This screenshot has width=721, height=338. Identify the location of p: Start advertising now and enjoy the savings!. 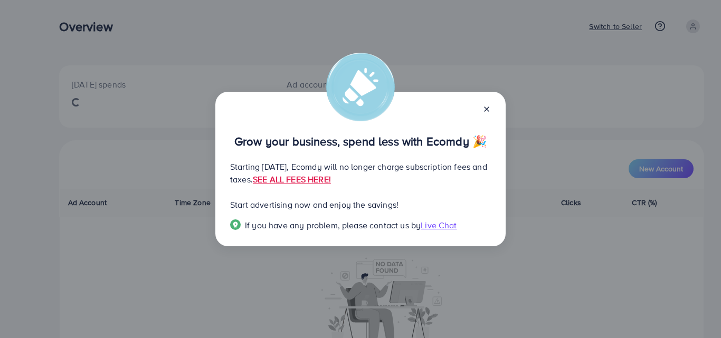
(360, 205).